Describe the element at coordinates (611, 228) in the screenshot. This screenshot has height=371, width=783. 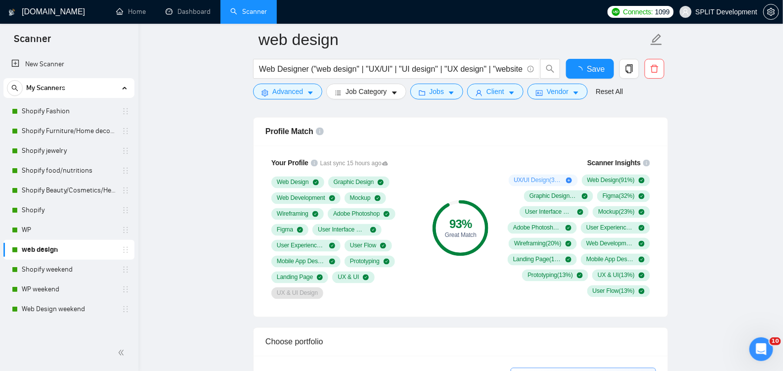
I see `span: User Experience Design ( 20 %)` at that location.